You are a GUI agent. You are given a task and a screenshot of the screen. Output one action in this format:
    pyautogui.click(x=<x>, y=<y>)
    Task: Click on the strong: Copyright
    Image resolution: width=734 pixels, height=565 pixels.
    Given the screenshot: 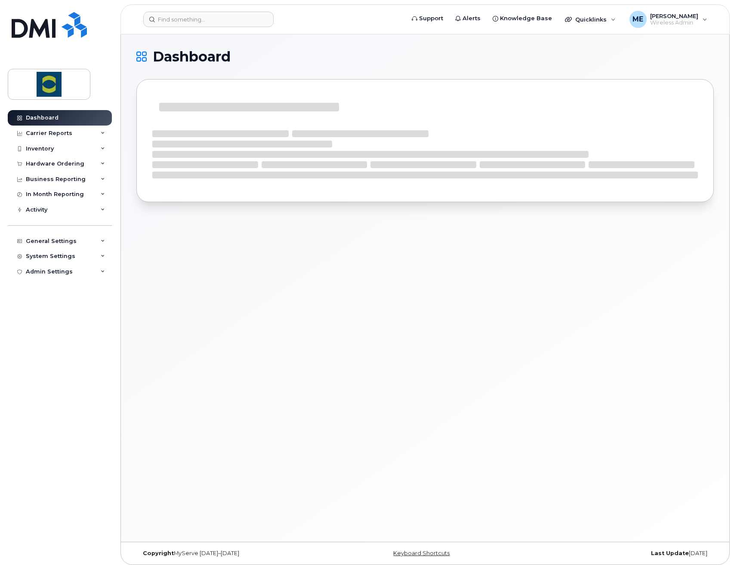 What is the action you would take?
    pyautogui.click(x=158, y=553)
    